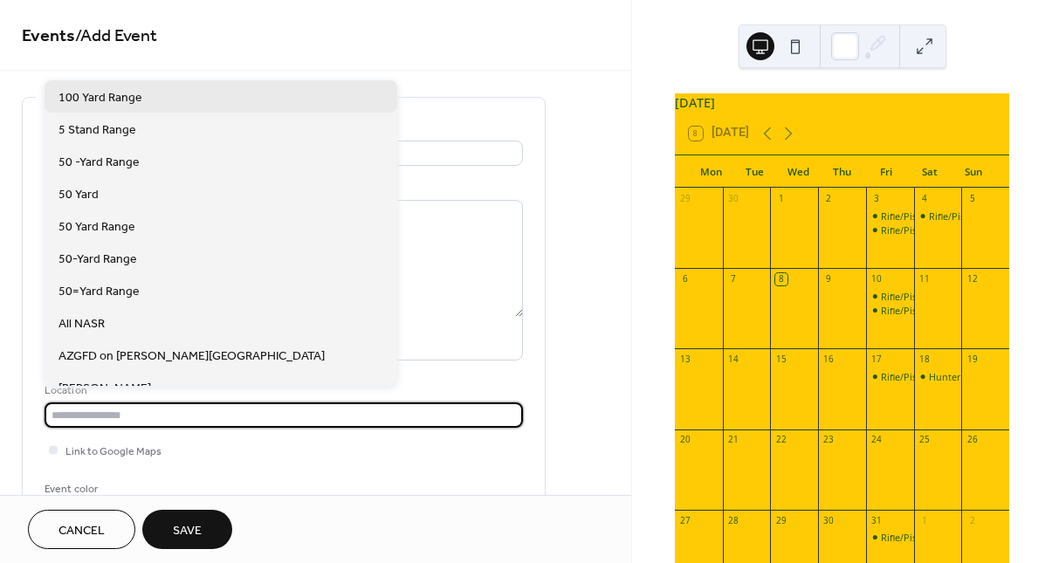 This screenshot has height=563, width=1052. Describe the element at coordinates (876, 279) in the screenshot. I see `div: 10` at that location.